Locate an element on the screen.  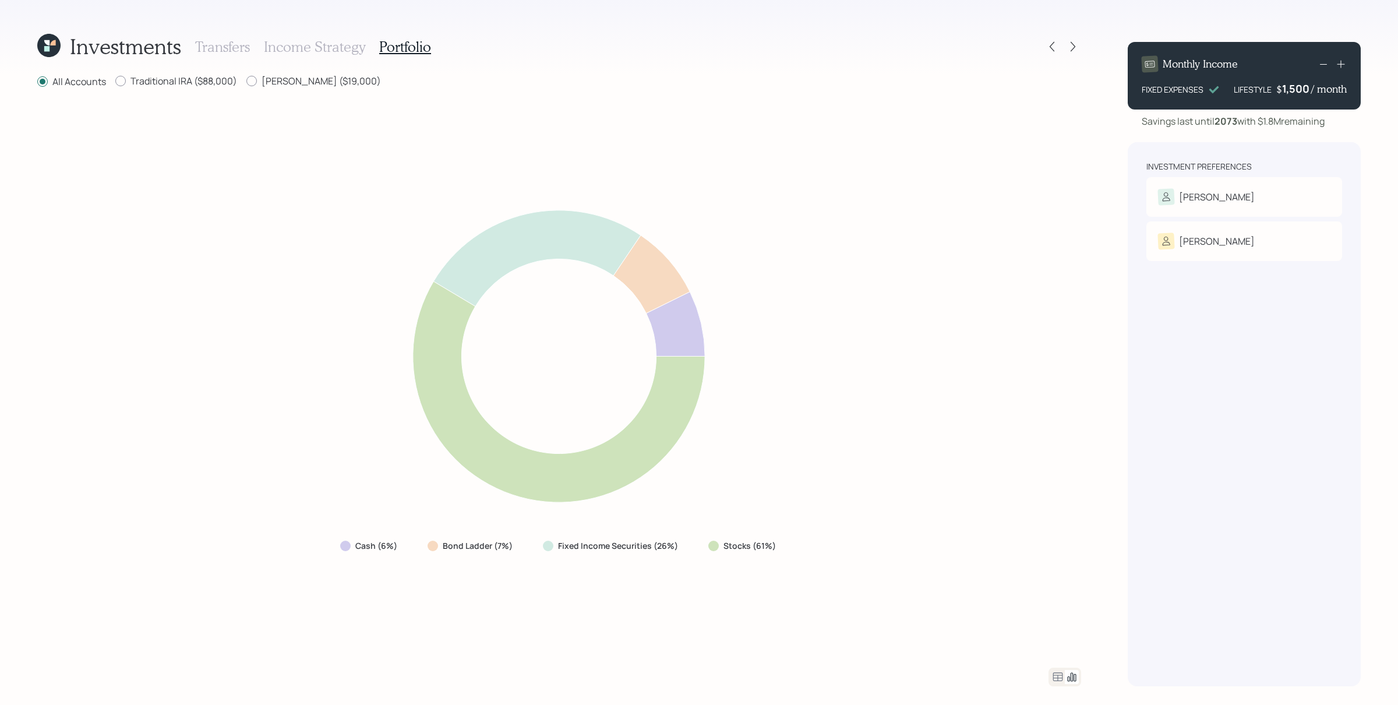
h3: Portfolio is located at coordinates (405, 47).